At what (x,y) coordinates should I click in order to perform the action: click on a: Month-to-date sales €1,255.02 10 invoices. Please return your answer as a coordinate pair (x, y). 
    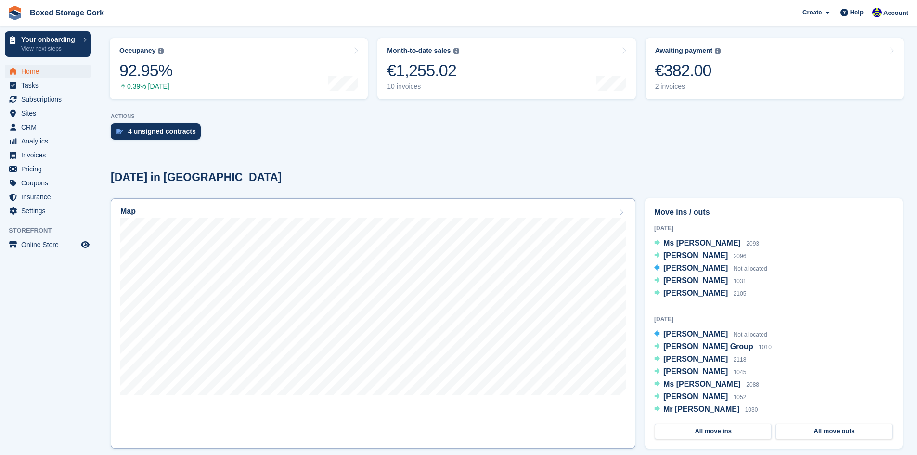
    Looking at the image, I should click on (506, 68).